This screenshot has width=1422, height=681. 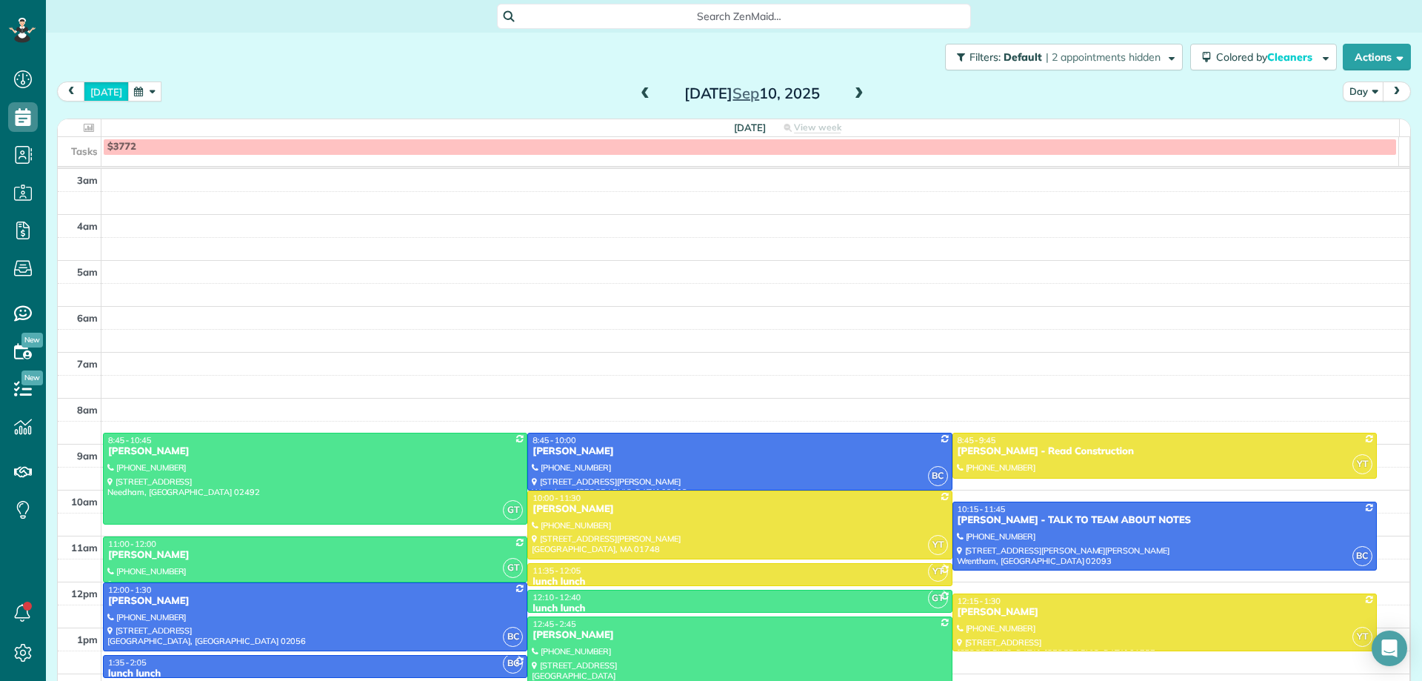 I want to click on span: 10am, so click(x=84, y=501).